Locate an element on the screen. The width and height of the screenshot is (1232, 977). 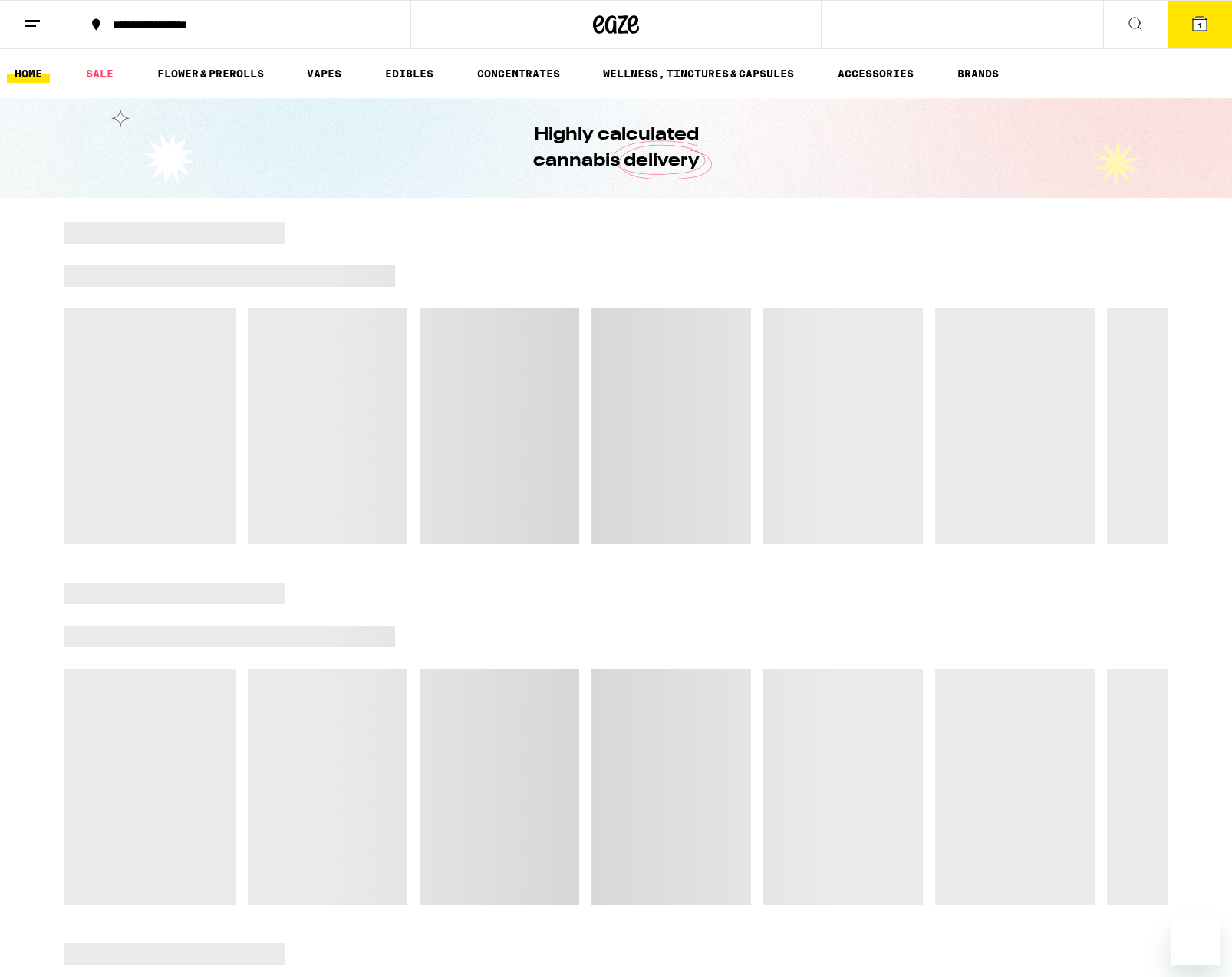
span: 1 is located at coordinates (1201, 25).